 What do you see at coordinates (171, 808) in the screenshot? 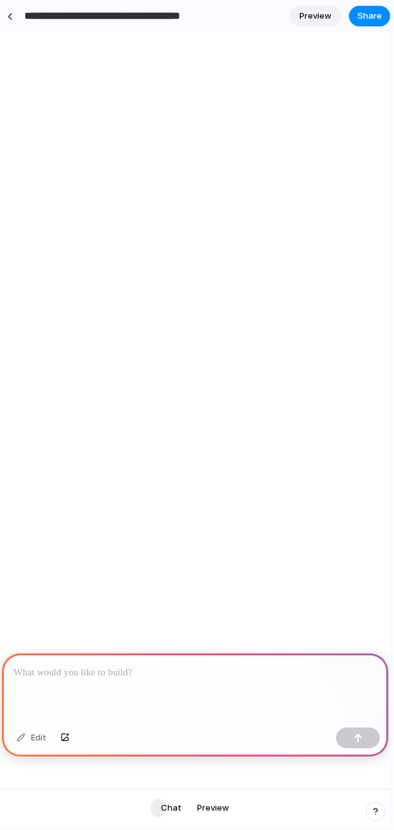
I see `span: Chat` at bounding box center [171, 808].